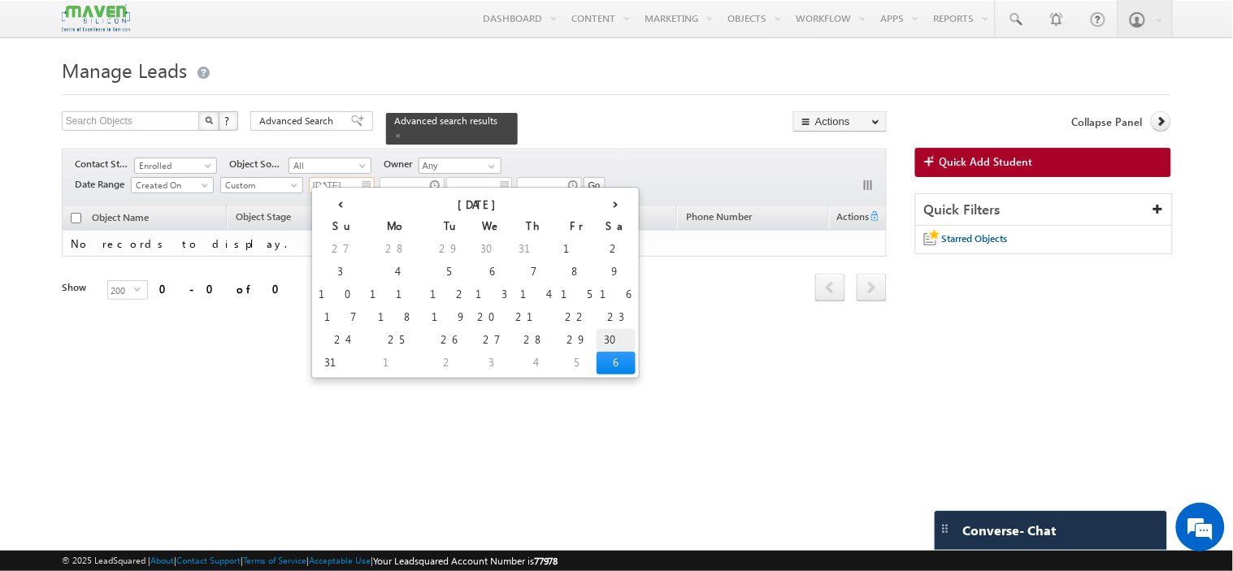  I want to click on a: Custom, so click(262, 185).